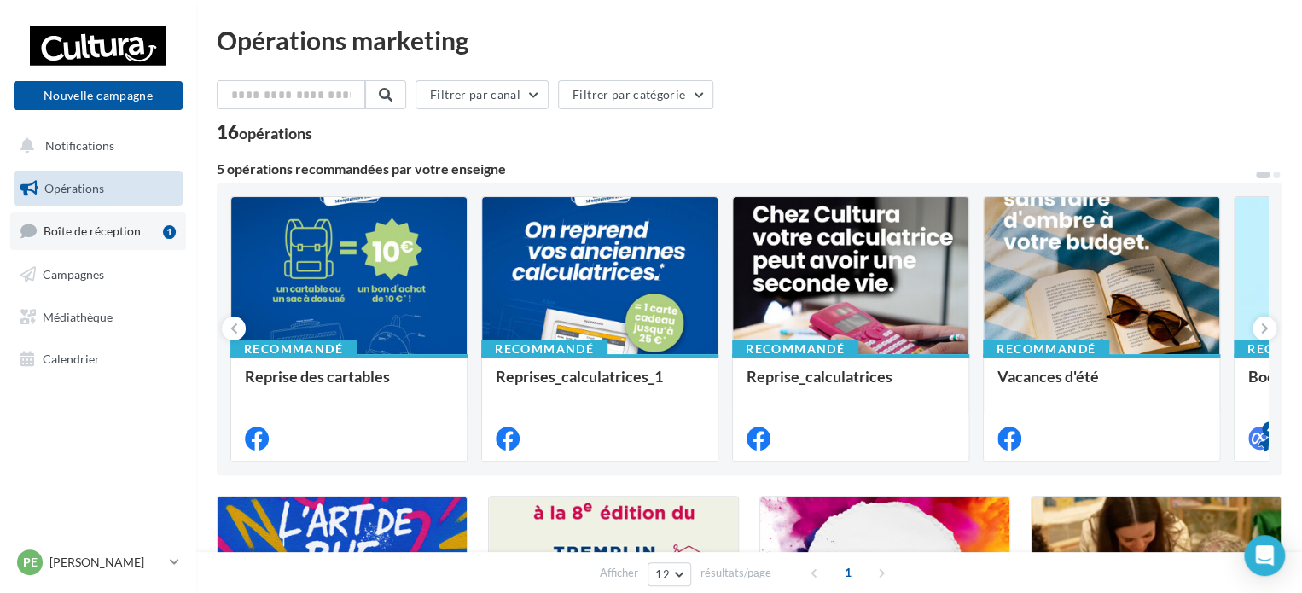 This screenshot has width=1302, height=593. I want to click on span: résultats/page, so click(735, 572).